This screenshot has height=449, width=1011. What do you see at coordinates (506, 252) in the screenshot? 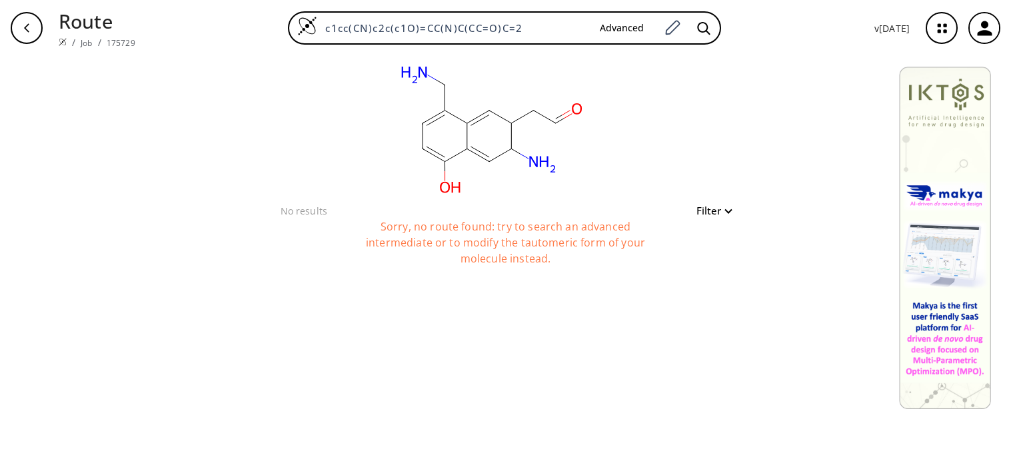
I see `div: Sorry, no route found: try to search an advanced intermediate or to modify the tautomeric form of...` at bounding box center [506, 252].